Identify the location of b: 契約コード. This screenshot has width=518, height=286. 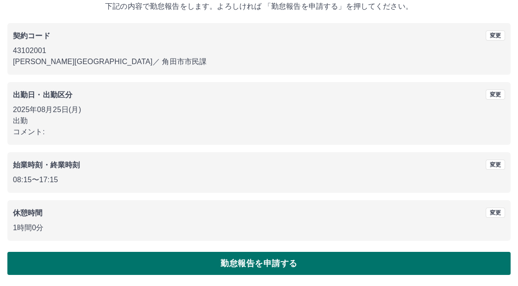
(31, 35).